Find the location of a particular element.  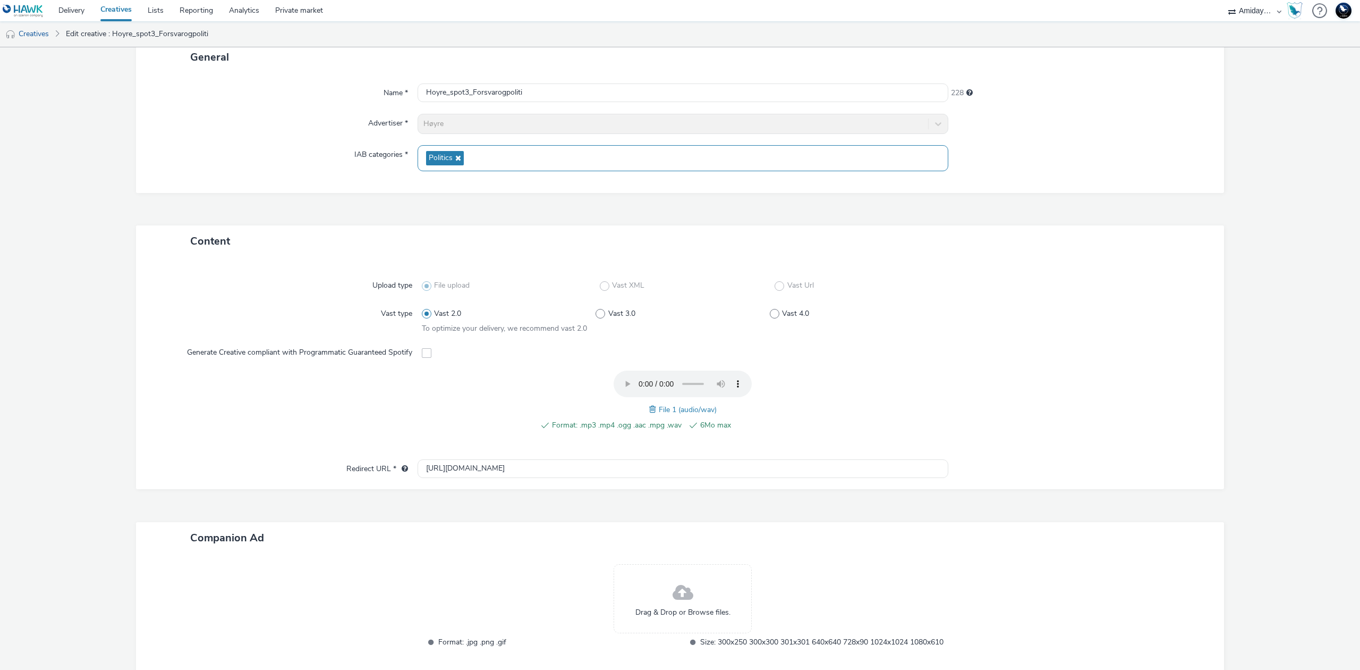

a: Edit creative : Hoyre_spot3_Forsvarogpoliti is located at coordinates (137, 34).